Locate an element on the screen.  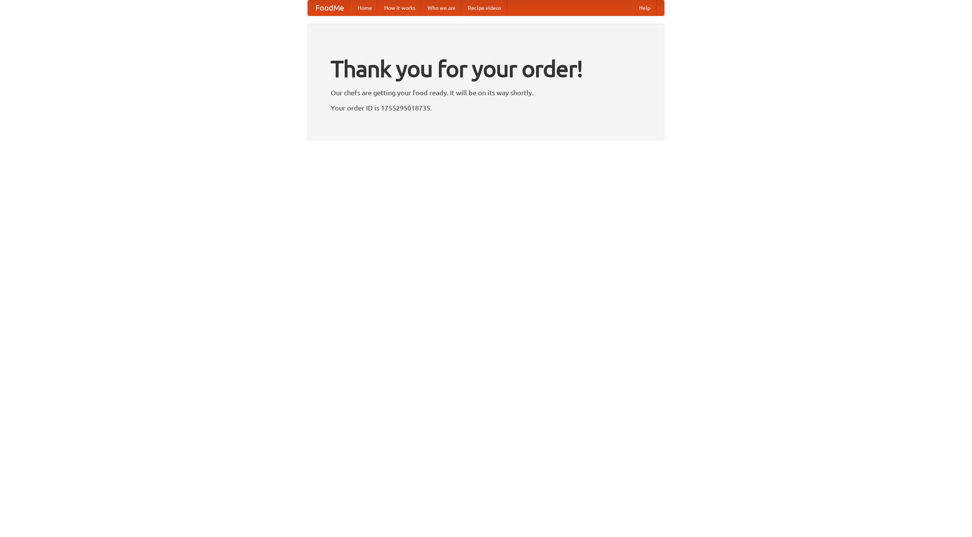
p: Your order ID is 1755295018735. is located at coordinates (486, 108).